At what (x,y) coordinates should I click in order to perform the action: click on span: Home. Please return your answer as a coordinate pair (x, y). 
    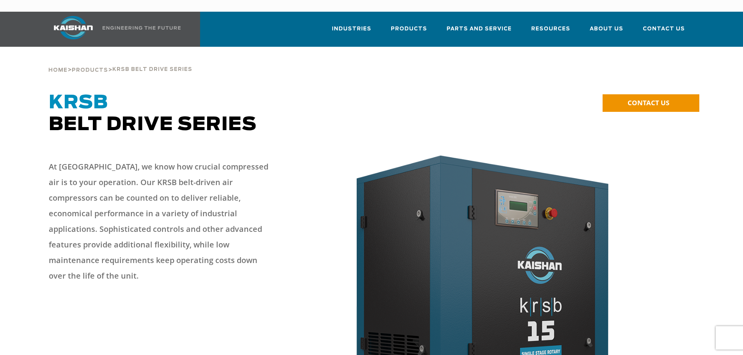
    Looking at the image, I should click on (58, 70).